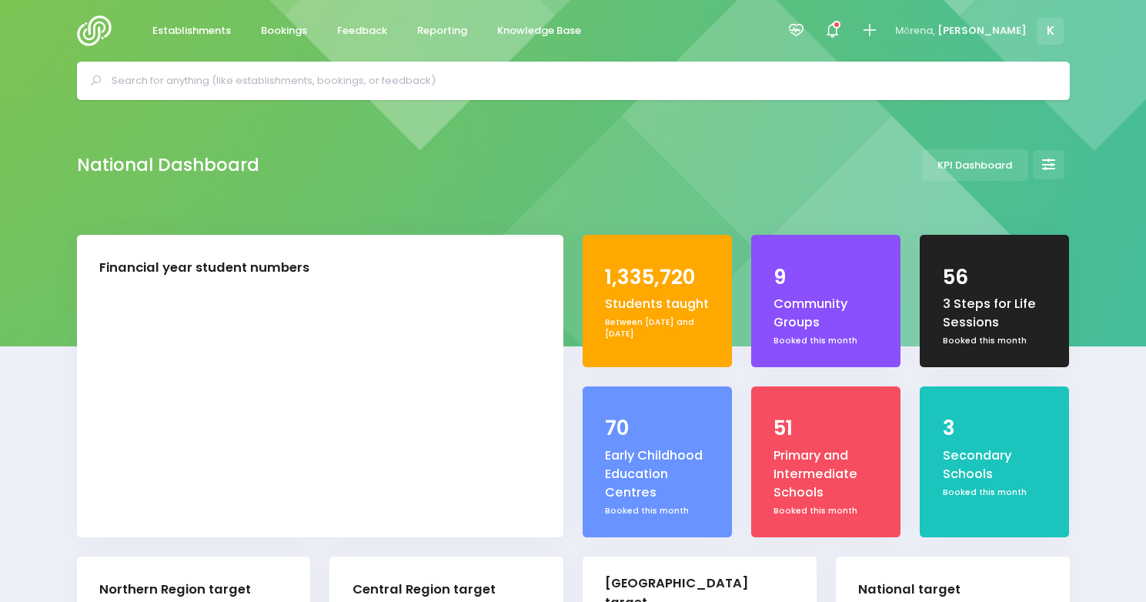 The width and height of the screenshot is (1146, 602). Describe the element at coordinates (826, 428) in the screenshot. I see `div: 51` at that location.